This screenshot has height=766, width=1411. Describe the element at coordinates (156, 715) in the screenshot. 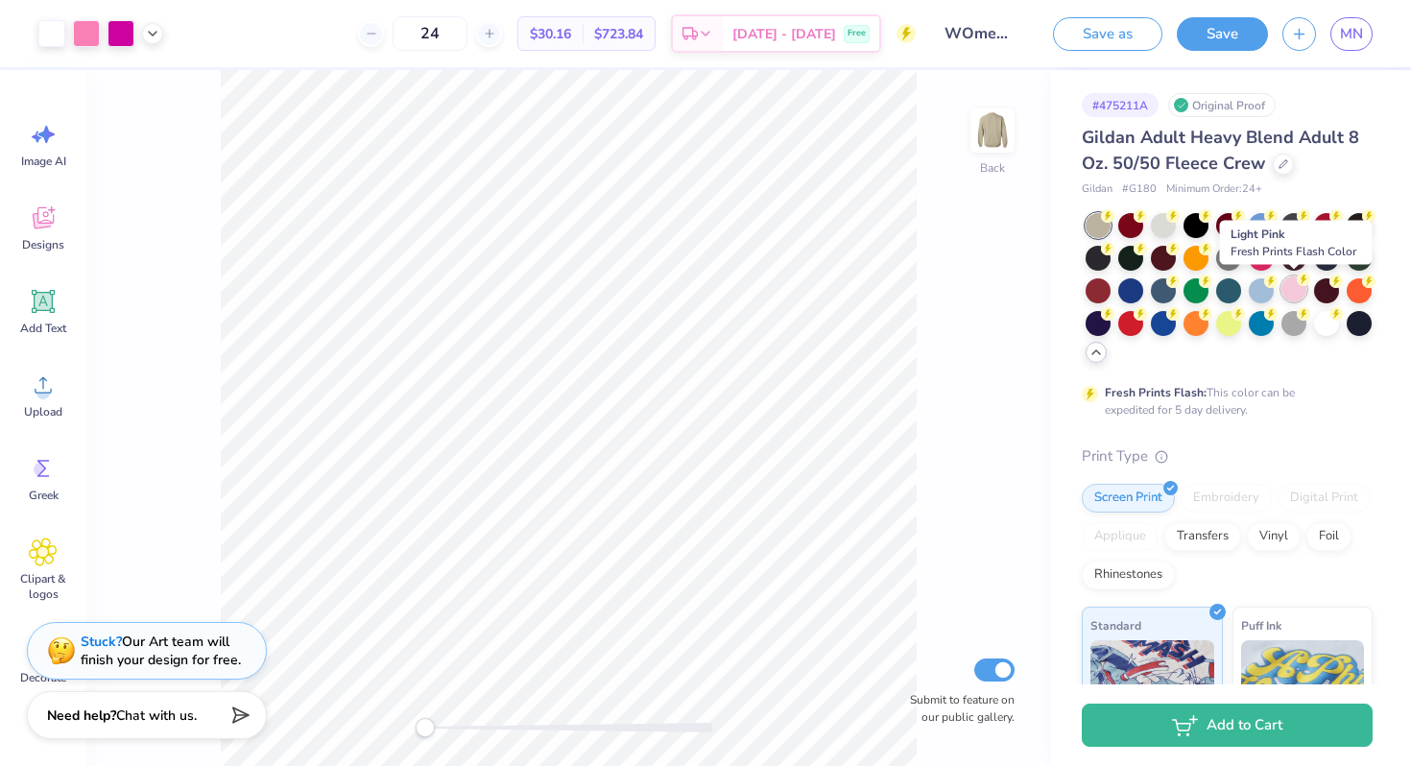

I see `span: Chat with us.` at that location.